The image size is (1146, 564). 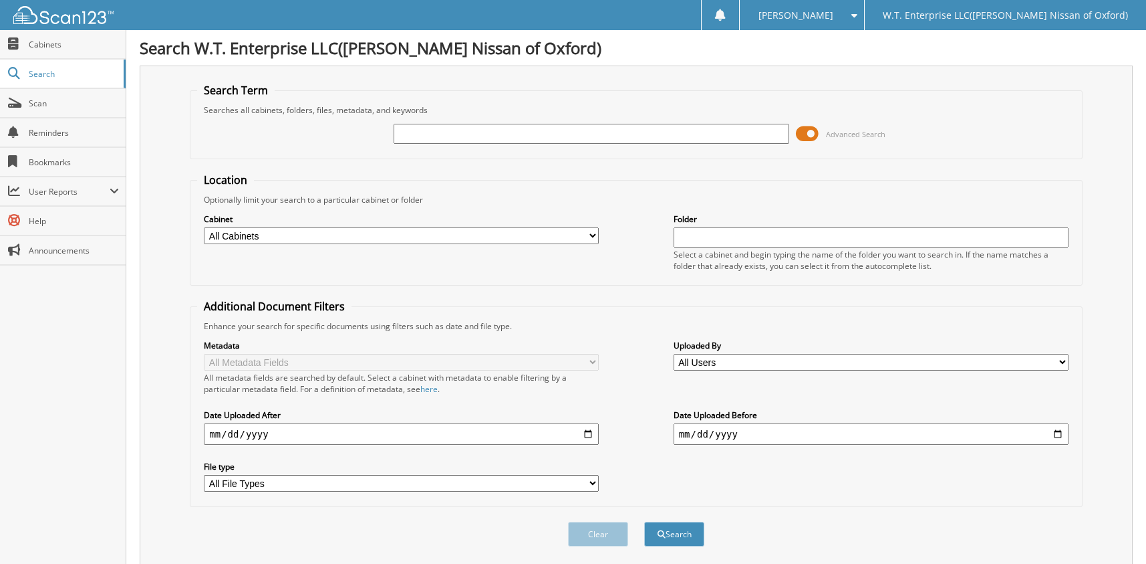 I want to click on span: Search, so click(x=73, y=74).